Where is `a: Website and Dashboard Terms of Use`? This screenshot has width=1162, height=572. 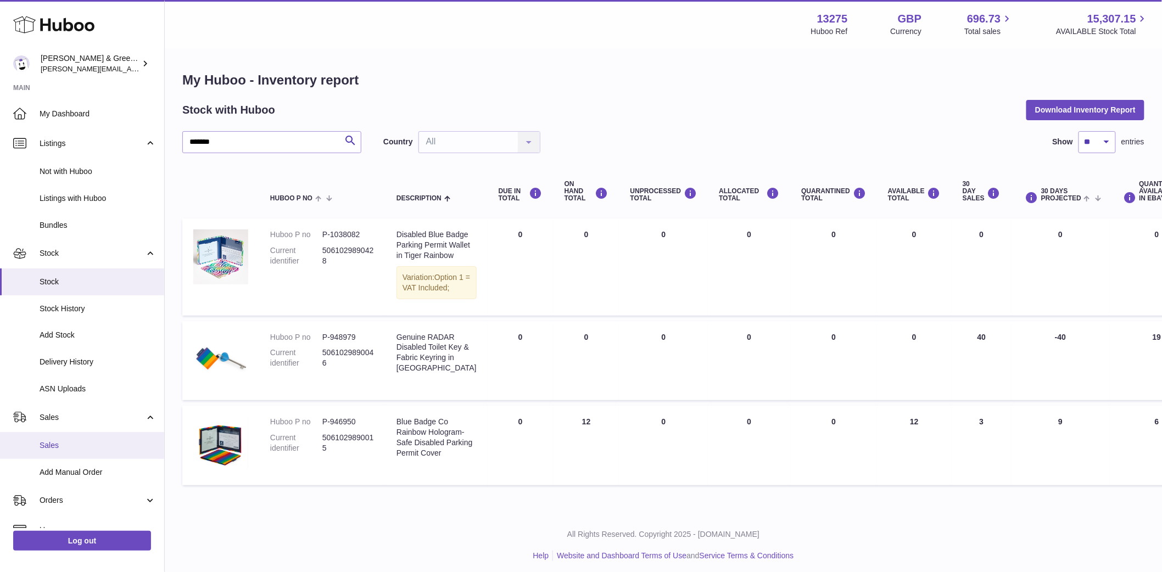 a: Website and Dashboard Terms of Use is located at coordinates (622, 556).